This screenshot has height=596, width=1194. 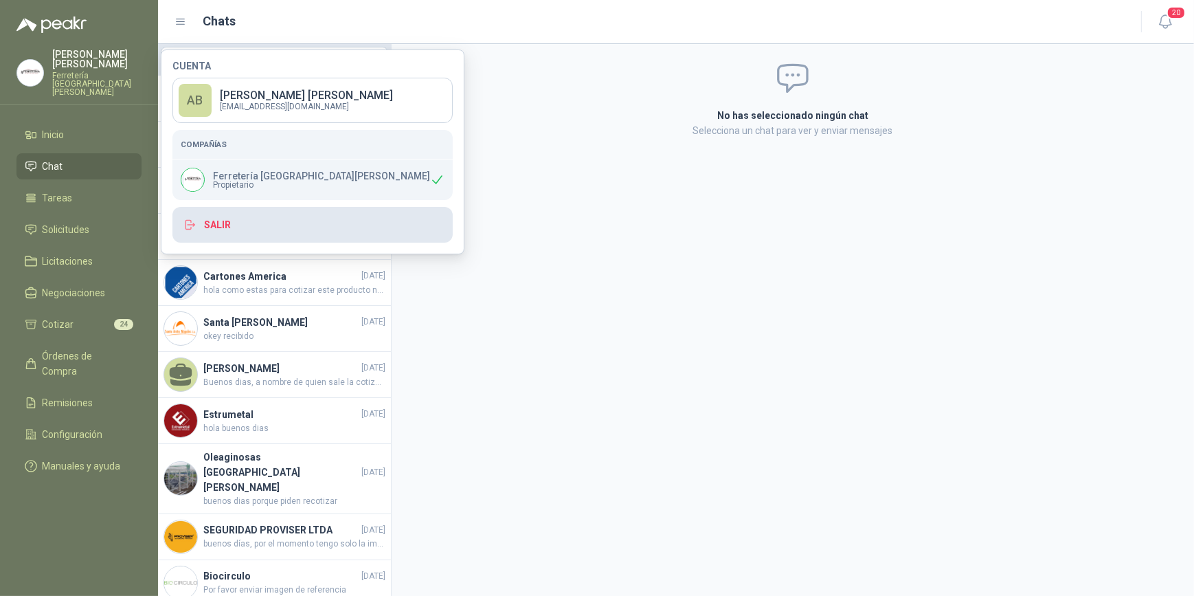 What do you see at coordinates (66, 230) in the screenshot?
I see `span: Solicitudes` at bounding box center [66, 230].